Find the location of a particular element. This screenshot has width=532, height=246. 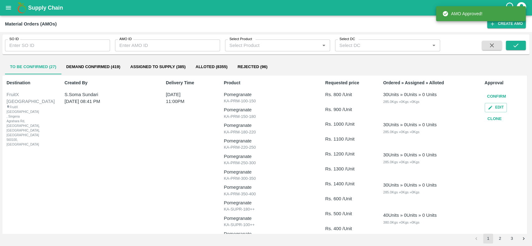

button: page 1 is located at coordinates (488, 239).